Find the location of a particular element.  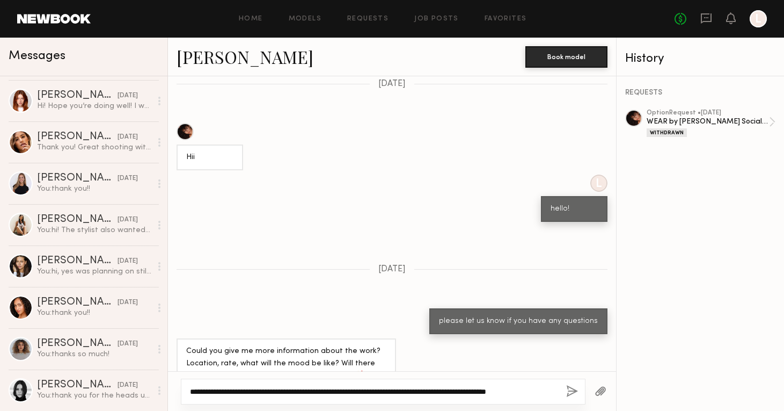

div: Withdrawn is located at coordinates (667, 133).